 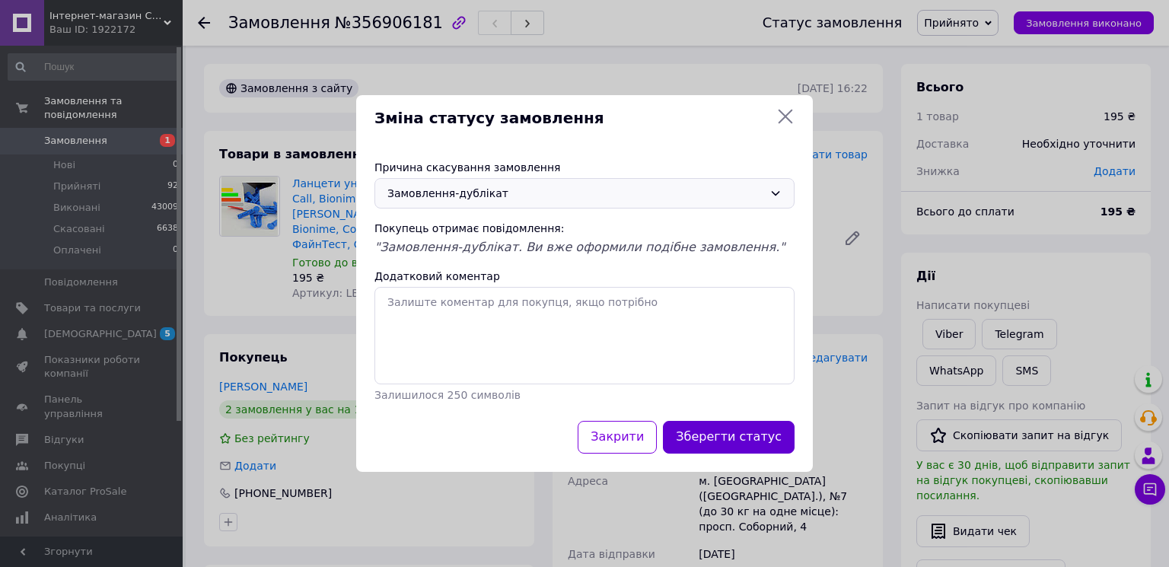 I want to click on div: Покупець отримає повідомлення:, so click(x=584, y=228).